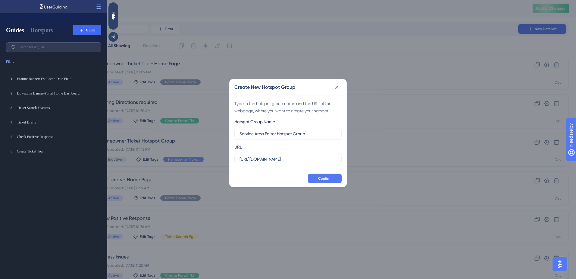 The width and height of the screenshot is (576, 279). Describe the element at coordinates (11, 79) in the screenshot. I see `div: 1` at that location.